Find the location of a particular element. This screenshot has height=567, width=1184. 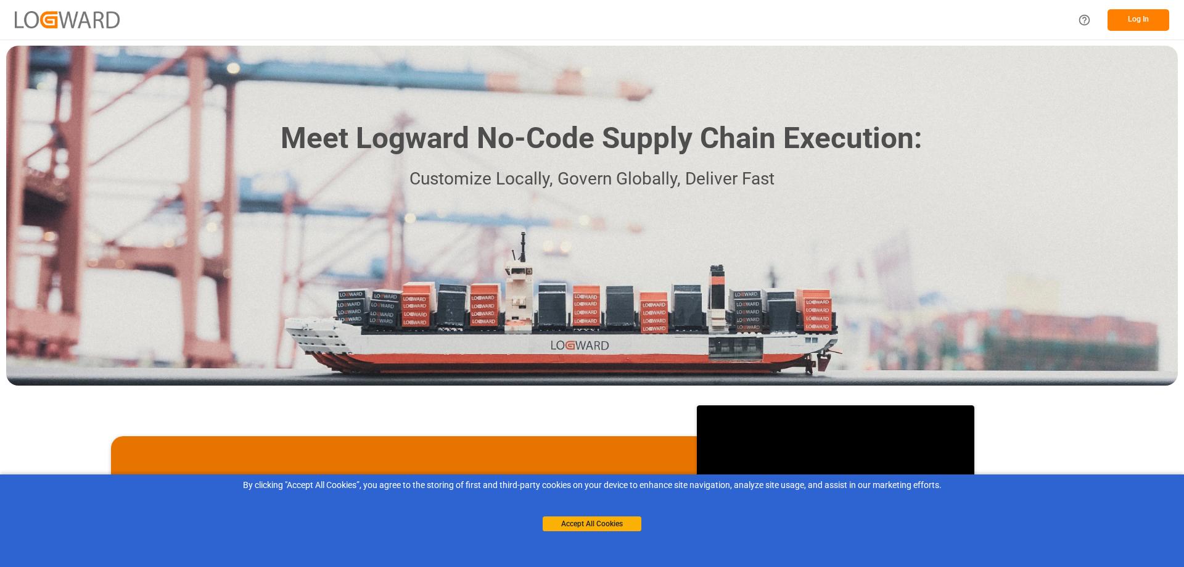

button: Help Center is located at coordinates (1084, 20).